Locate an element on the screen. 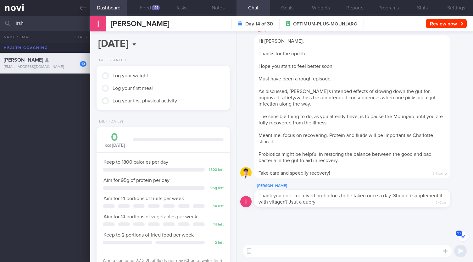 This screenshot has width=473, height=262. span: OPTIMUM-PLUS-MOUNJARO is located at coordinates (325, 24).